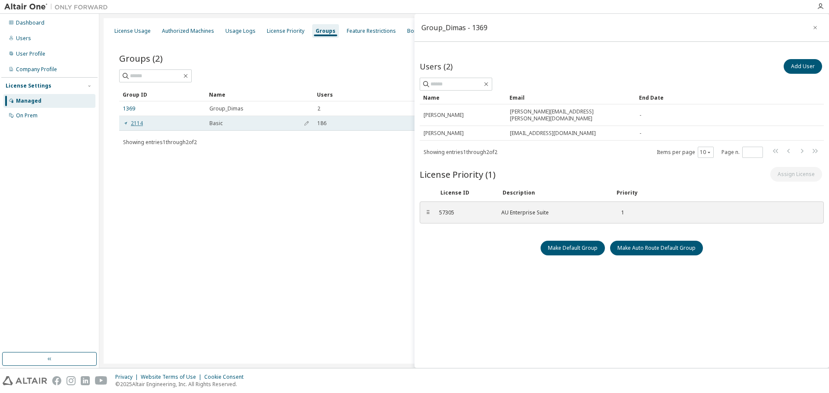 The width and height of the screenshot is (829, 393). What do you see at coordinates (706, 152) in the screenshot?
I see `button: 10` at bounding box center [706, 152].